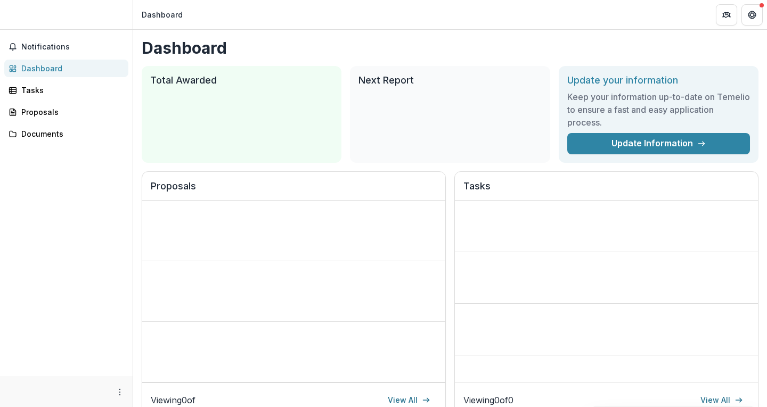 Image resolution: width=767 pixels, height=407 pixels. I want to click on a: Dashboard, so click(66, 68).